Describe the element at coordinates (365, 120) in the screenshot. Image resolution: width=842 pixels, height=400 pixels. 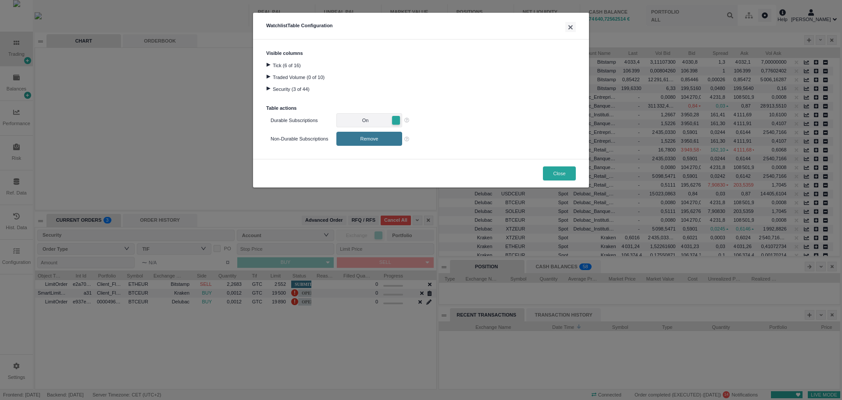
I see `span: On` at that location.